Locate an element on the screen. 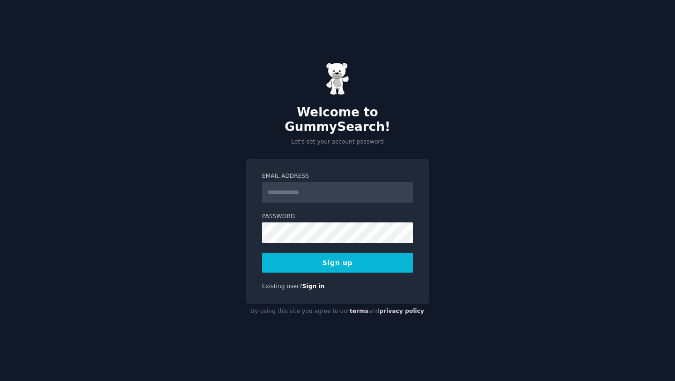 The image size is (675, 381). label: Email Address is located at coordinates (338, 176).